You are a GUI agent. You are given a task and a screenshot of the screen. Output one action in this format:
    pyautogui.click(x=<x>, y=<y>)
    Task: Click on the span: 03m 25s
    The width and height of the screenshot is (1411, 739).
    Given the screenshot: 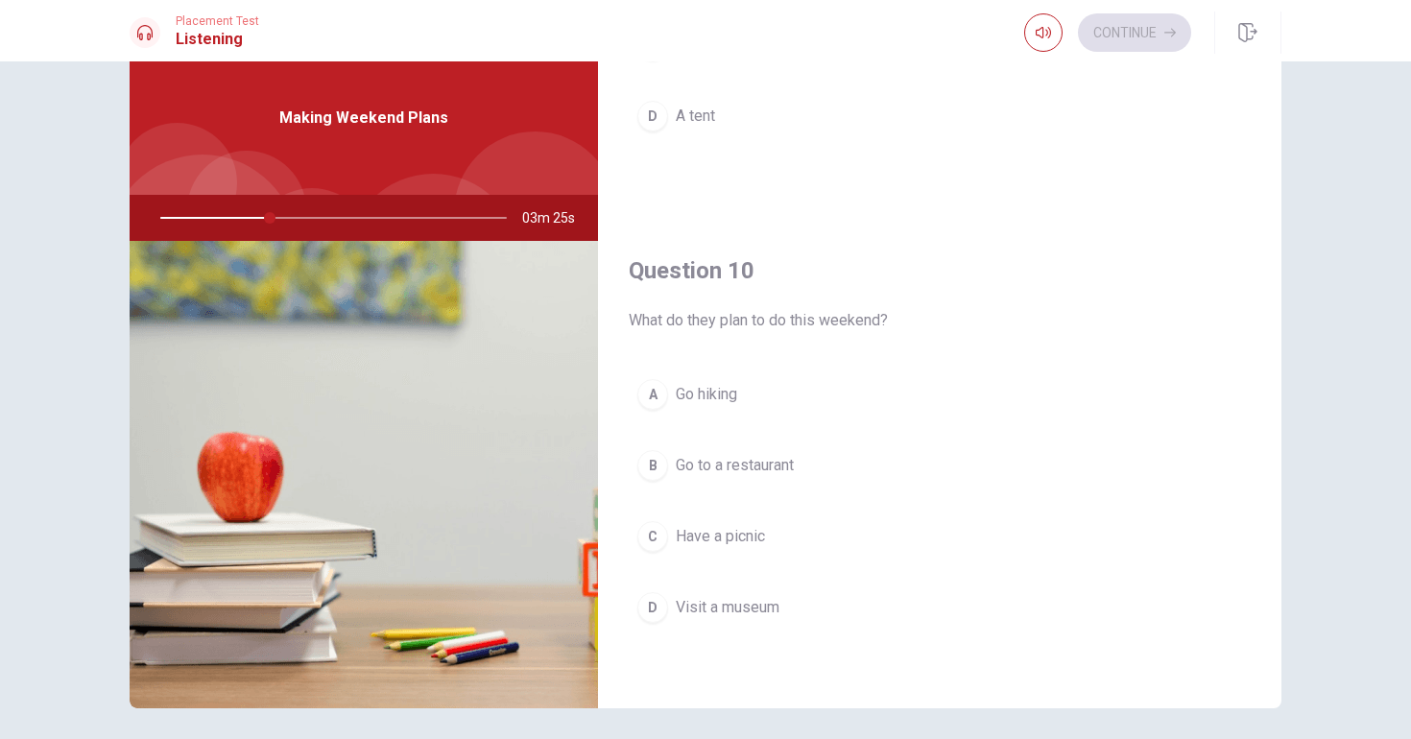 What is the action you would take?
    pyautogui.click(x=556, y=218)
    